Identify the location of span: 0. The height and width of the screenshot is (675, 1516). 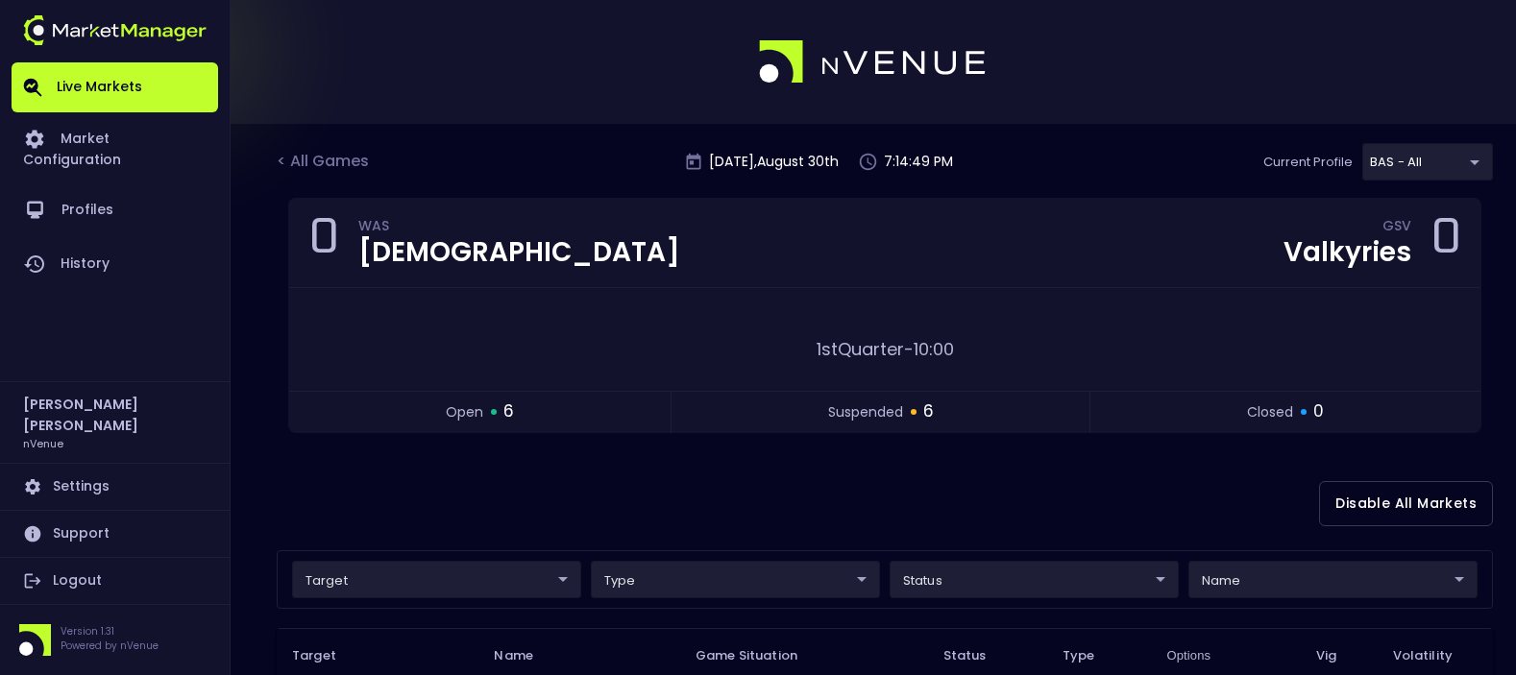
(1318, 412).